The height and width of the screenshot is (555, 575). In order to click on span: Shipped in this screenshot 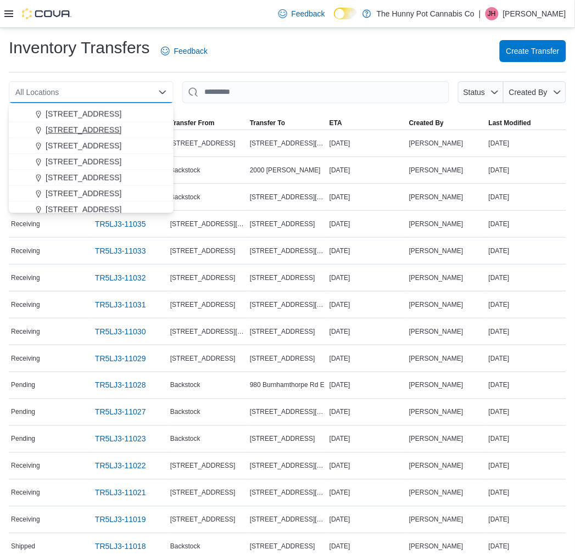, I will do `click(23, 547)`.